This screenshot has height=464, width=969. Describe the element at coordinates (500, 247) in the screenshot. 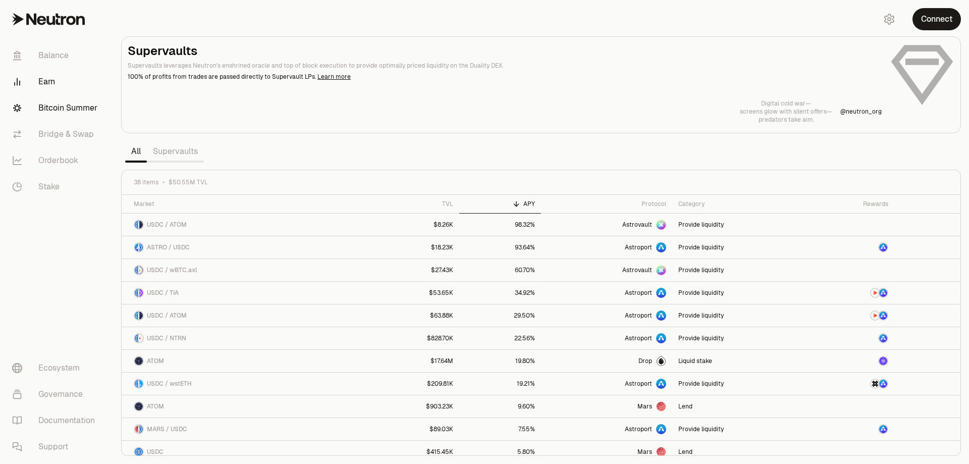

I see `a: 93.64%` at that location.